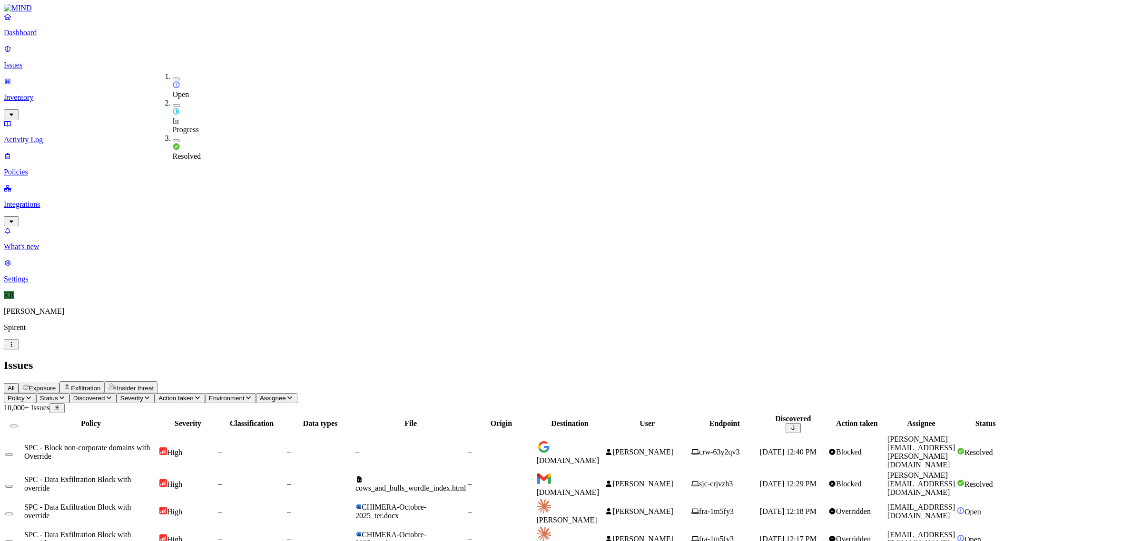 The height and width of the screenshot is (541, 1142). I want to click on span: Exfiltration, so click(86, 388).